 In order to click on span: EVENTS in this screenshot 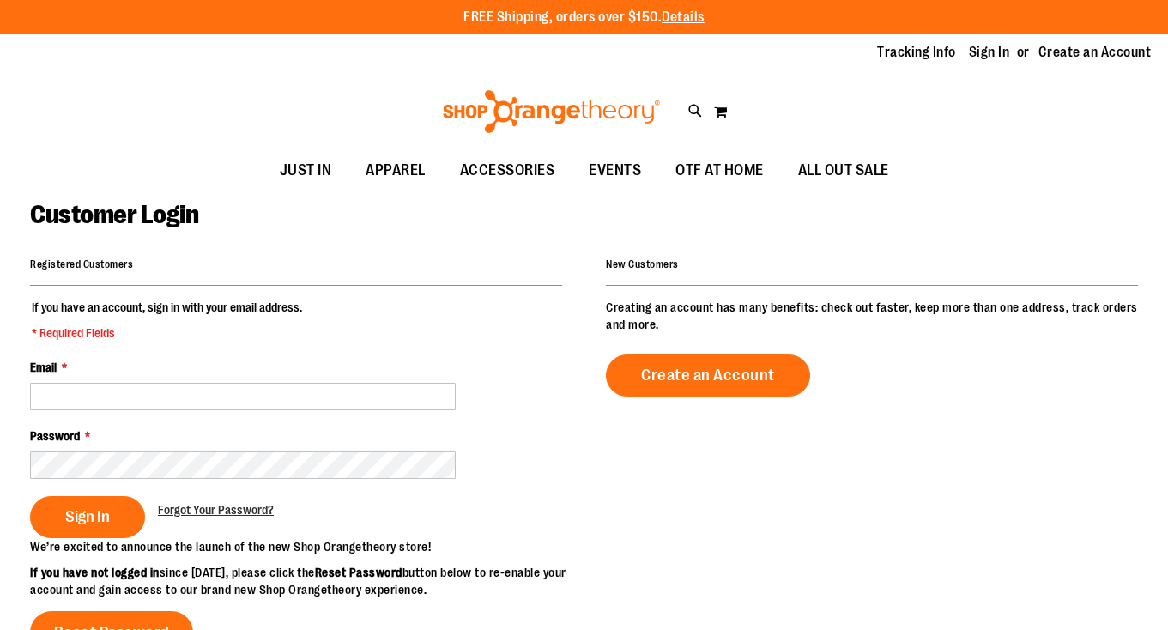, I will do `click(614, 170)`.